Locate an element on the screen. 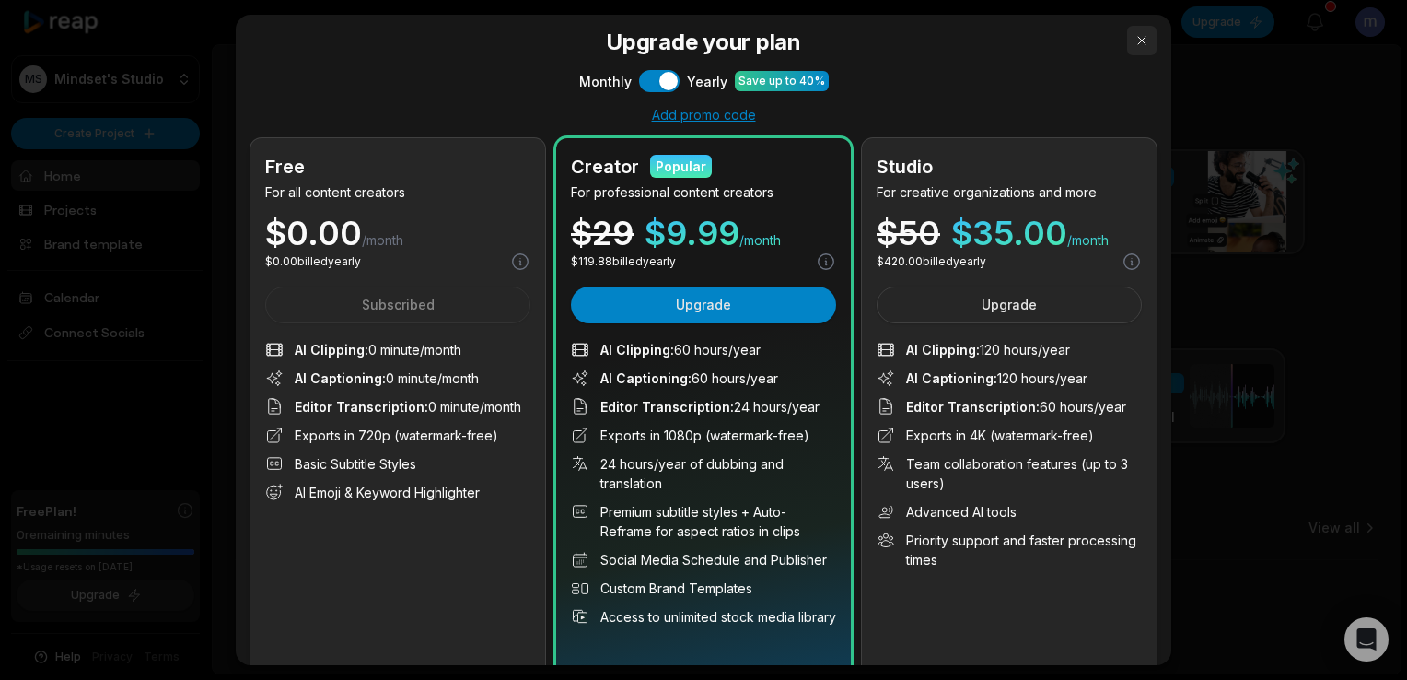  li: Team collaboration features (up to 3 users) is located at coordinates (1009, 473).